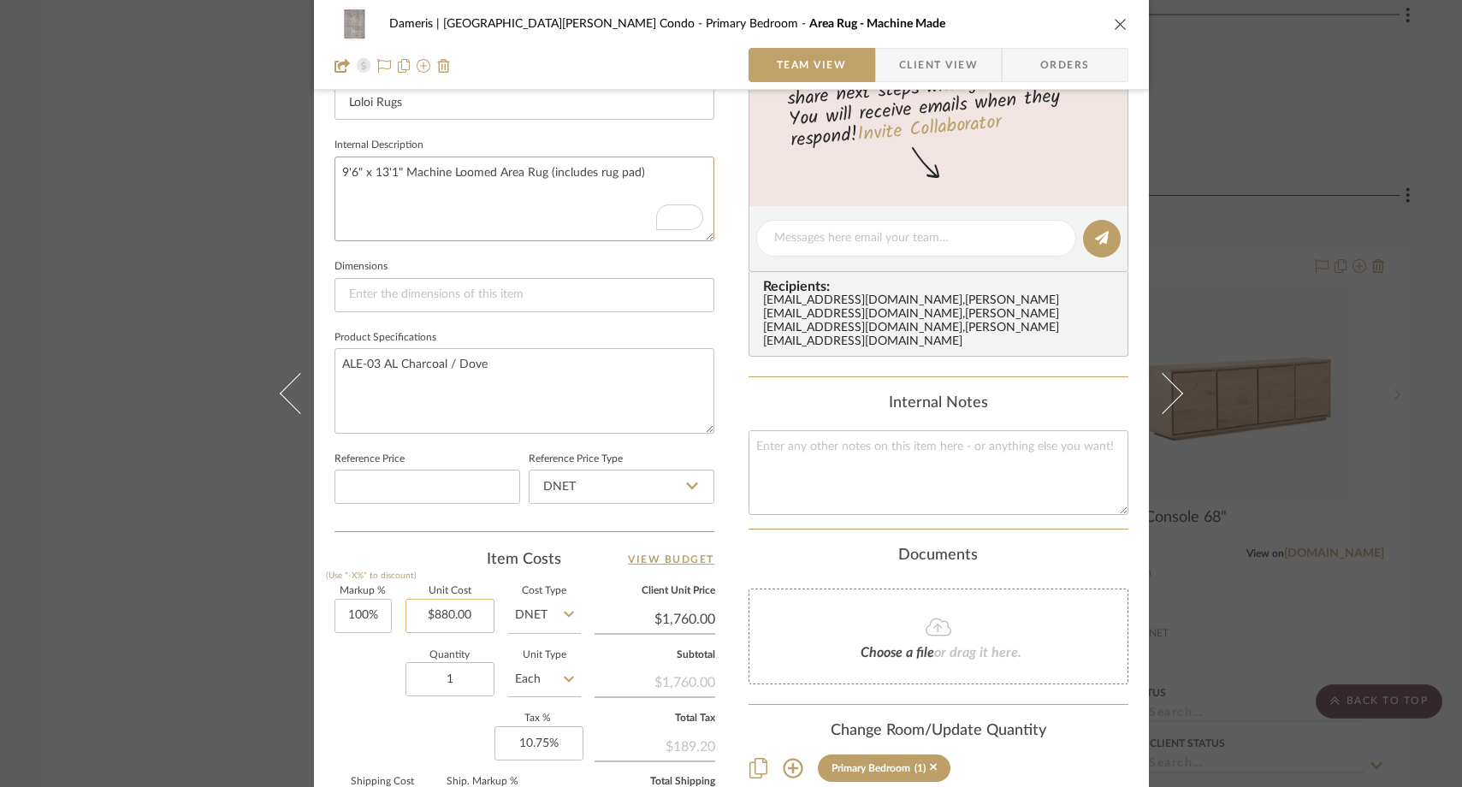  I want to click on div: Primary Bedroom, so click(871, 768).